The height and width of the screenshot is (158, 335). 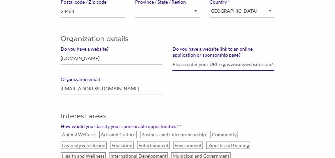 I want to click on h5: Interest areas, so click(x=167, y=116).